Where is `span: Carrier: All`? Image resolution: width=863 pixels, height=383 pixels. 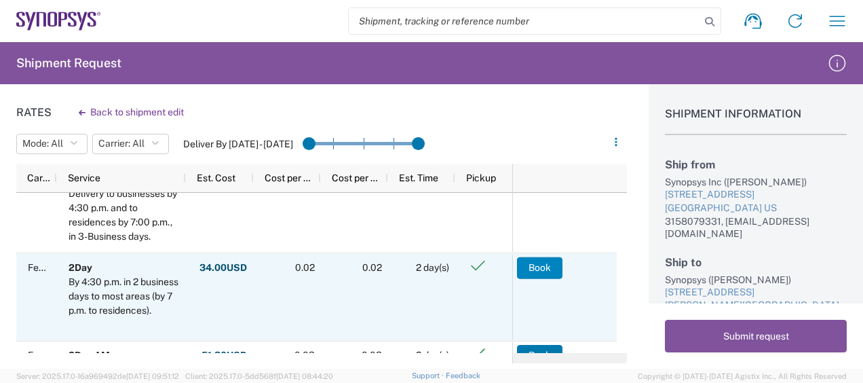 span: Carrier: All is located at coordinates (121, 143).